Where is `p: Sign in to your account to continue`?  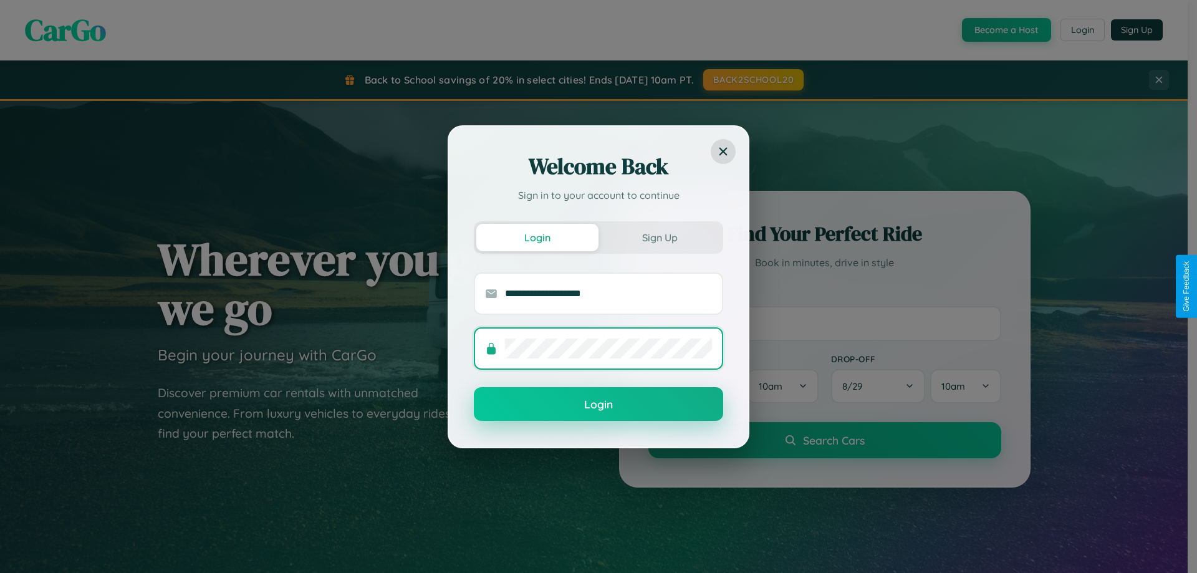
p: Sign in to your account to continue is located at coordinates (599, 195).